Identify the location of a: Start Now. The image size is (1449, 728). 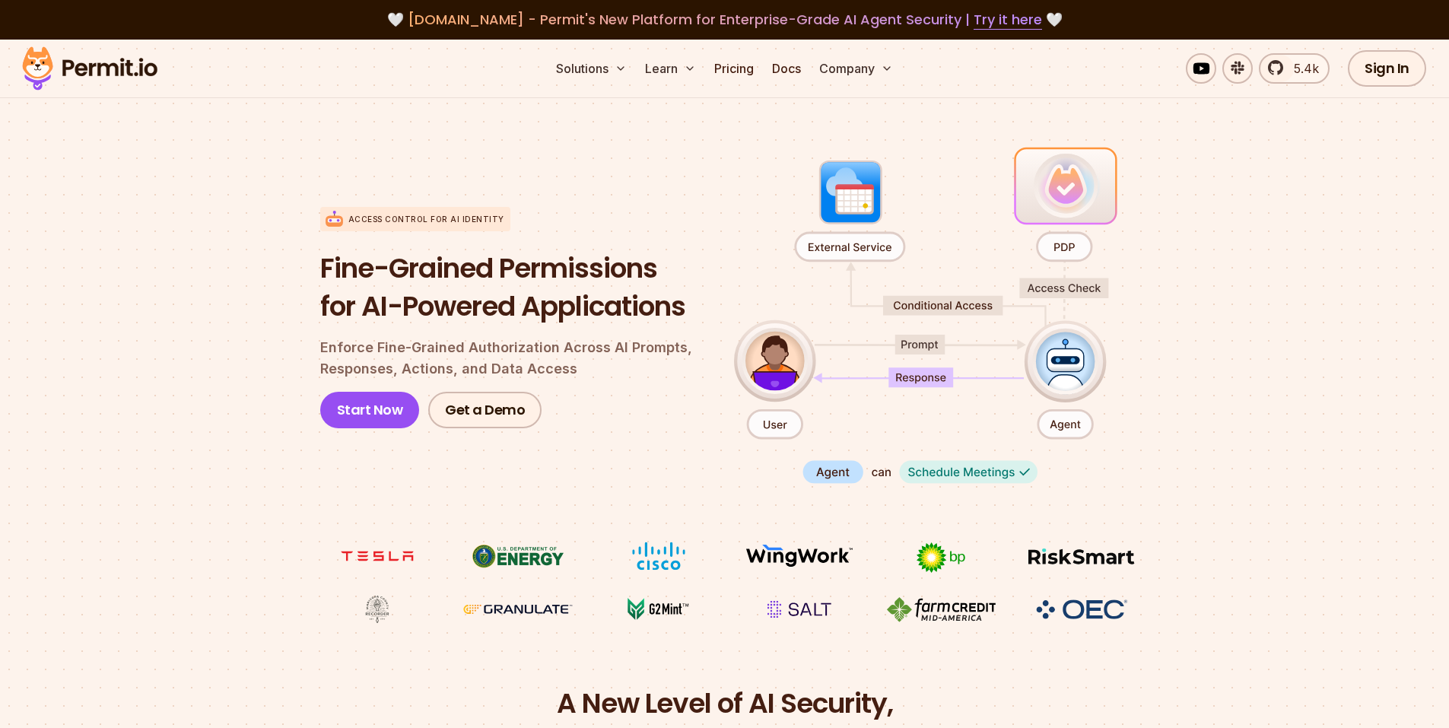
(370, 410).